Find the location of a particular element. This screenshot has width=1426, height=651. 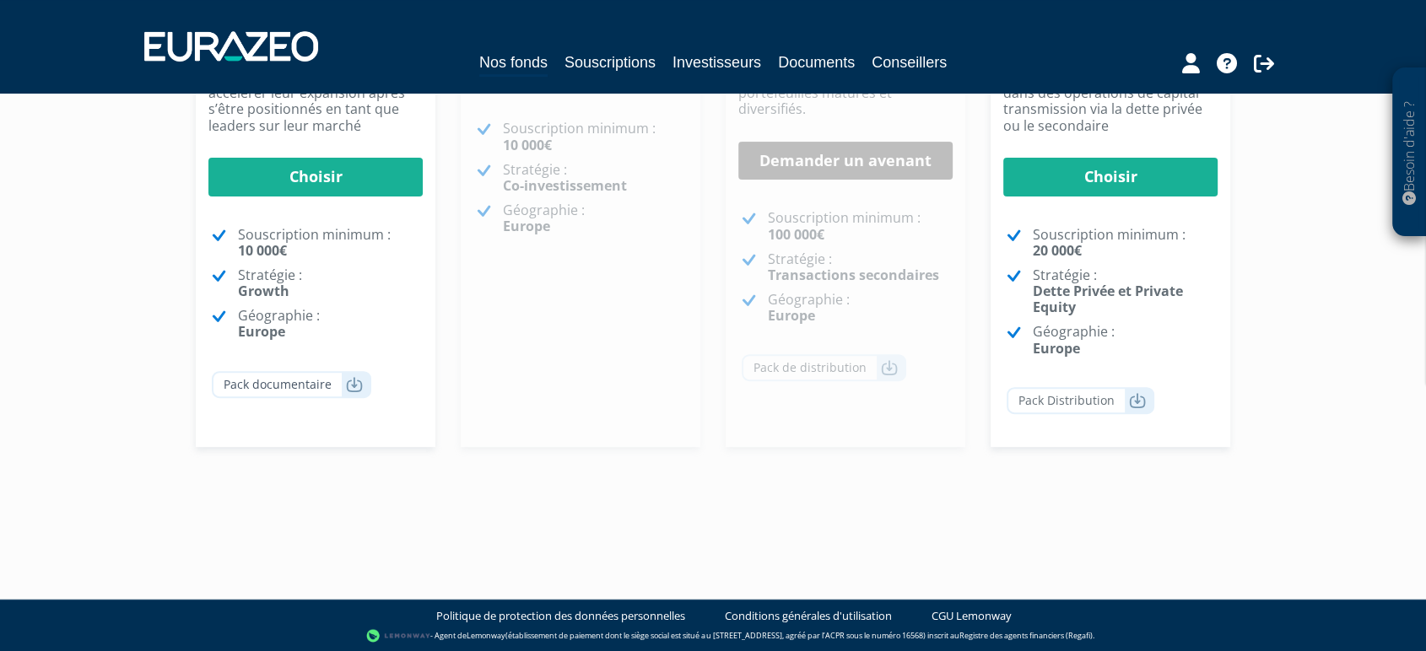

a: Politique de protection des données personnelles is located at coordinates (560, 616).